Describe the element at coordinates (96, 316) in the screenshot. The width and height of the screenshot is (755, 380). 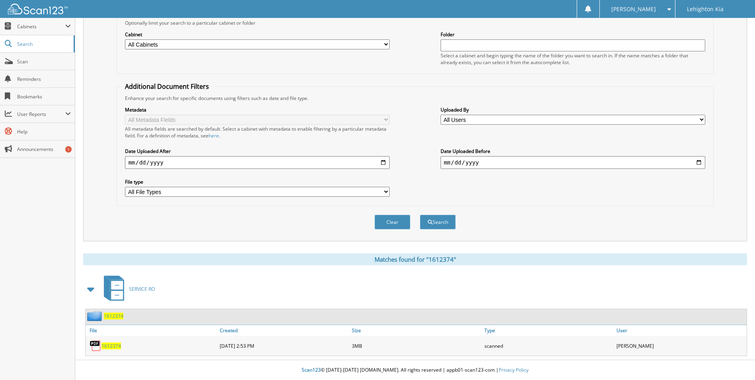
I see `img: folder2.png` at that location.